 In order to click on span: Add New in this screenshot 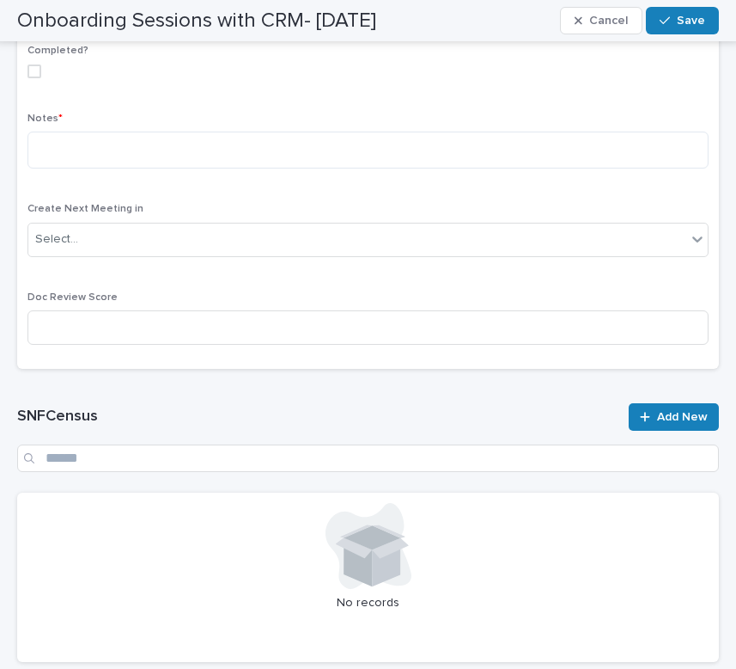, I will do `click(682, 417)`.